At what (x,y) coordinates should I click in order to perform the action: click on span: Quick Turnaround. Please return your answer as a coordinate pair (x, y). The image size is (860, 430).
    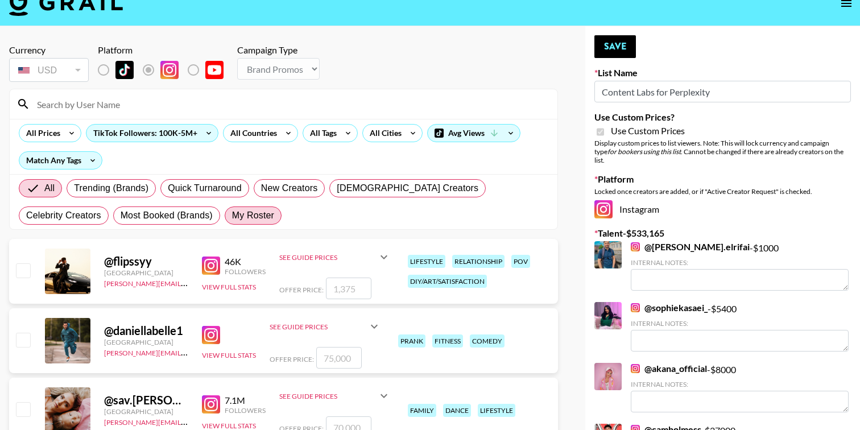
    Looking at the image, I should click on (205, 188).